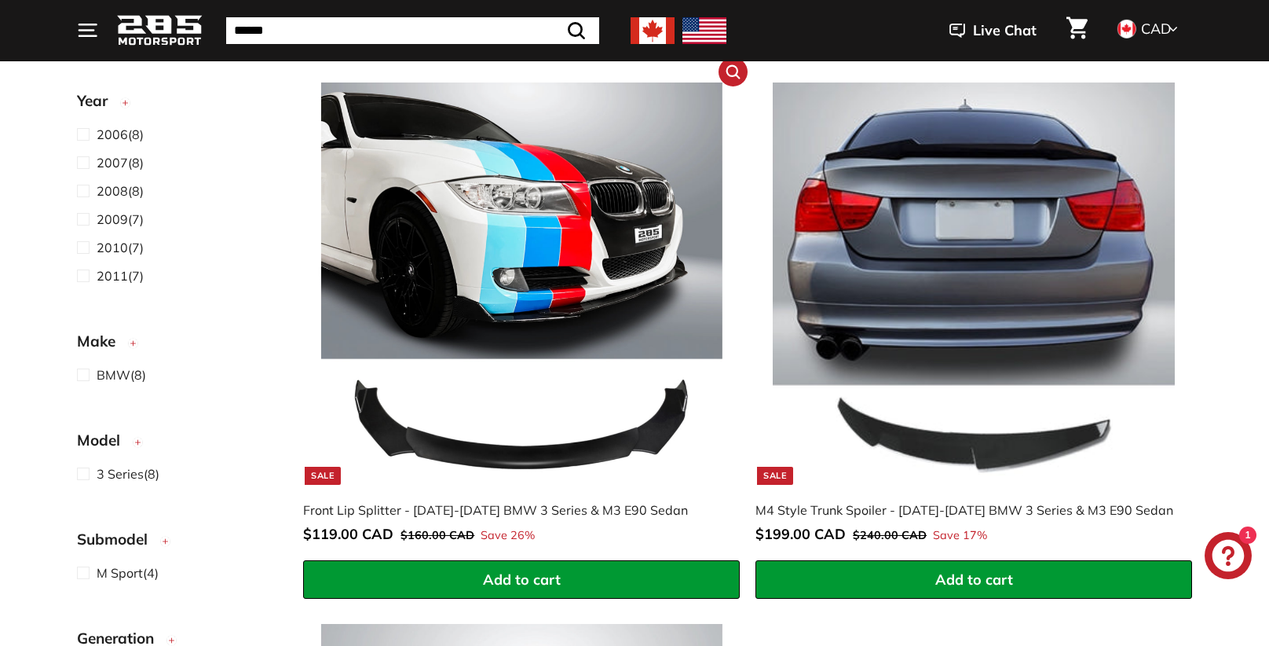  I want to click on span: 2006, so click(112, 134).